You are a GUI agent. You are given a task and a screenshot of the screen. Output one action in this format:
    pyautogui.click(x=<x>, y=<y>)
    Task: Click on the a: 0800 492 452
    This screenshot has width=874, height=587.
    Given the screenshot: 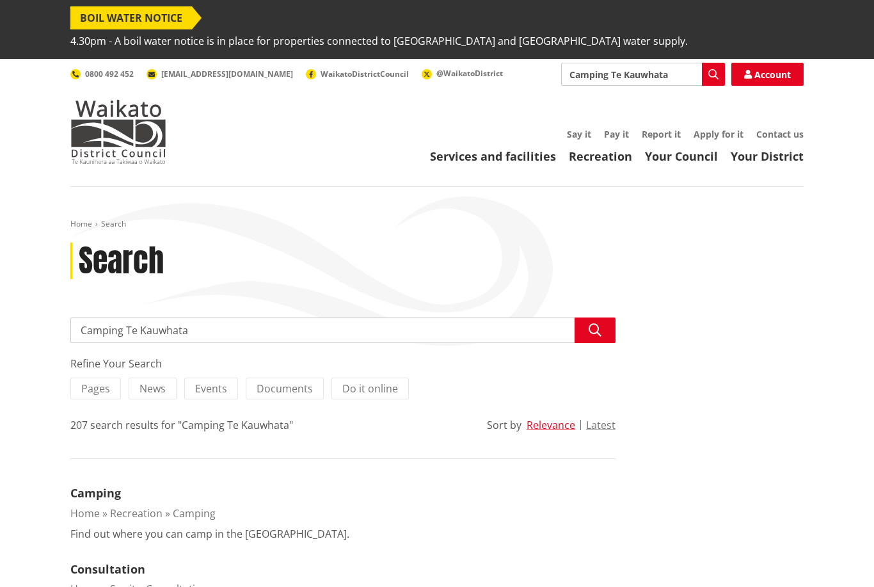 What is the action you would take?
    pyautogui.click(x=102, y=74)
    